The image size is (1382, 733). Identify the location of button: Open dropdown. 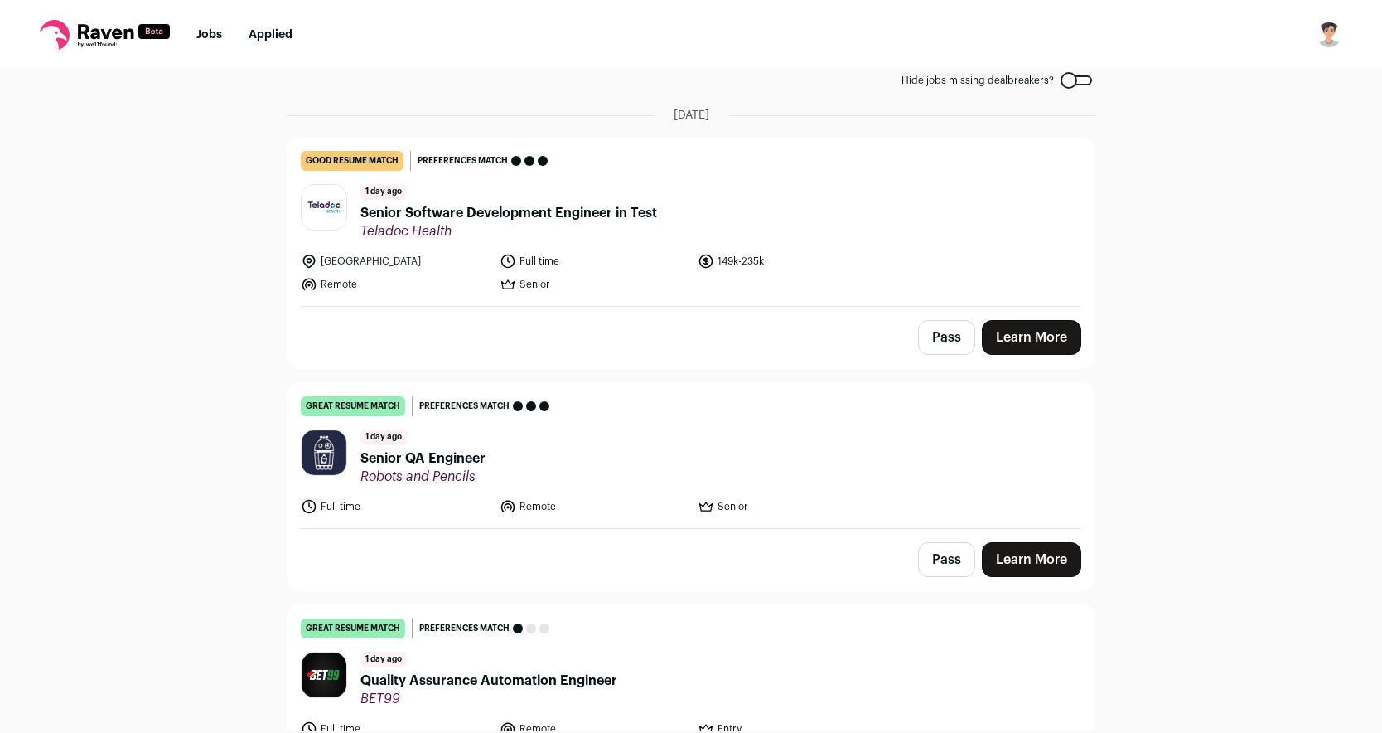
(1329, 35).